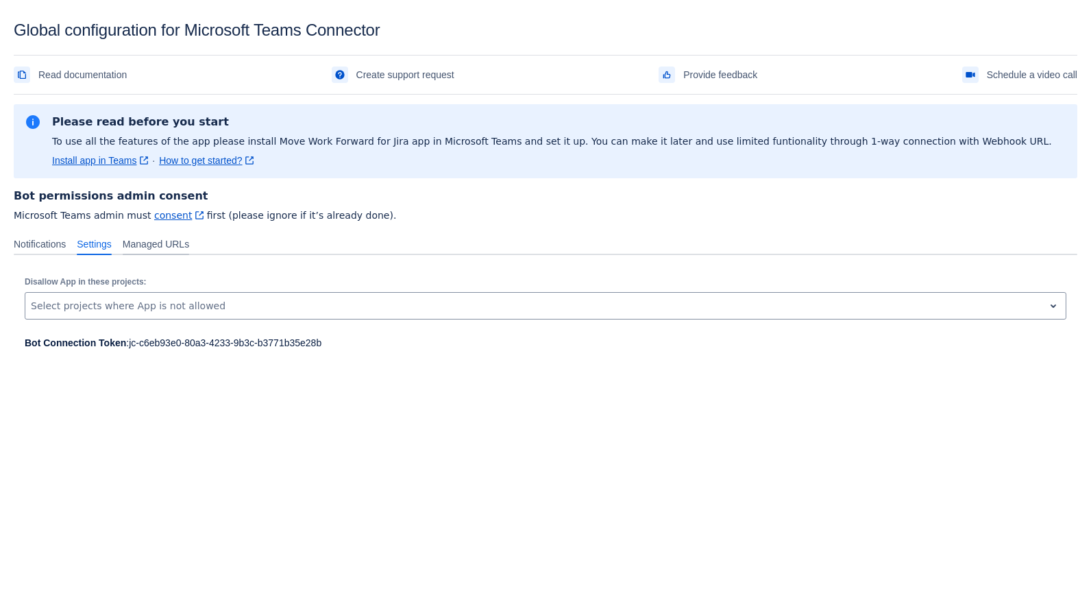 This screenshot has height=600, width=1091. I want to click on span: Read documentation, so click(82, 75).